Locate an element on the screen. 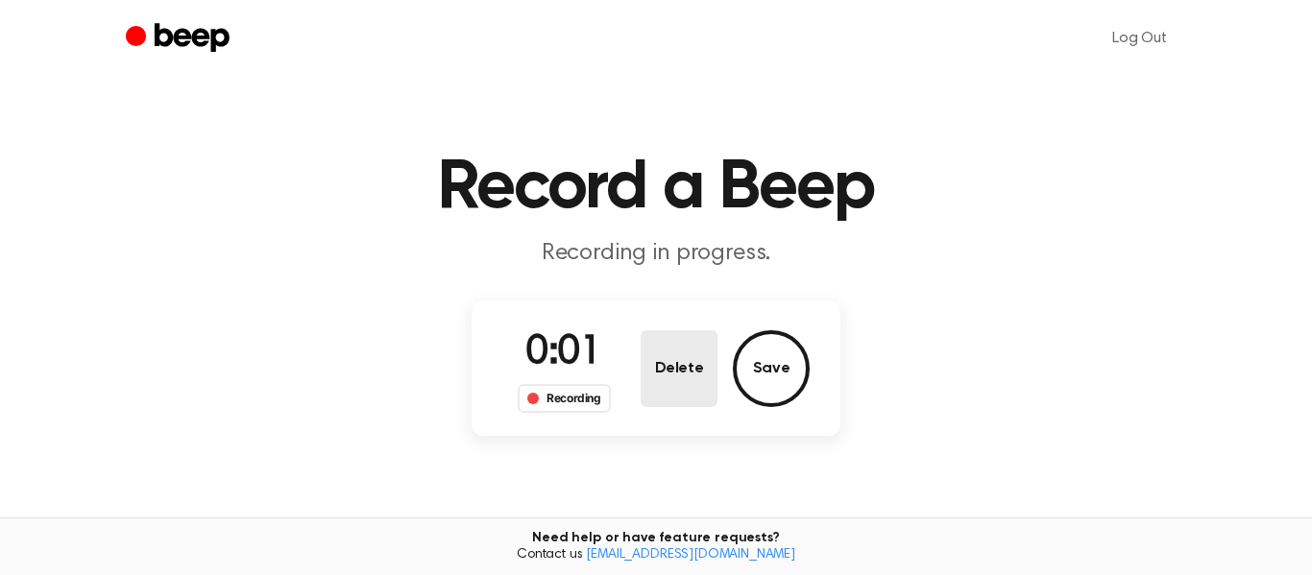 This screenshot has width=1312, height=575. span: Contact us is located at coordinates (656, 556).